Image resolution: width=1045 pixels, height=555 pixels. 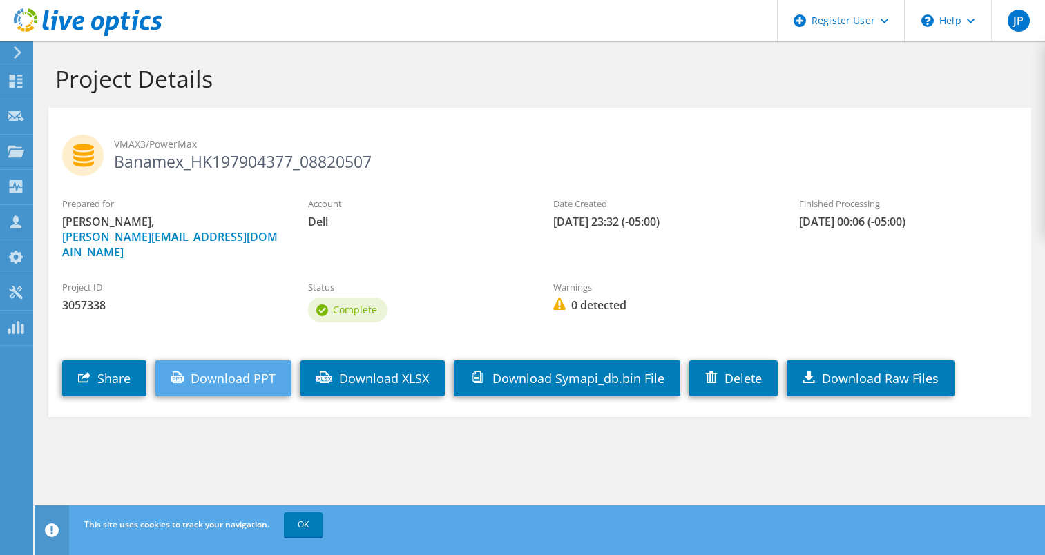 What do you see at coordinates (566, 144) in the screenshot?
I see `span: VMAX3/PowerMax` at bounding box center [566, 144].